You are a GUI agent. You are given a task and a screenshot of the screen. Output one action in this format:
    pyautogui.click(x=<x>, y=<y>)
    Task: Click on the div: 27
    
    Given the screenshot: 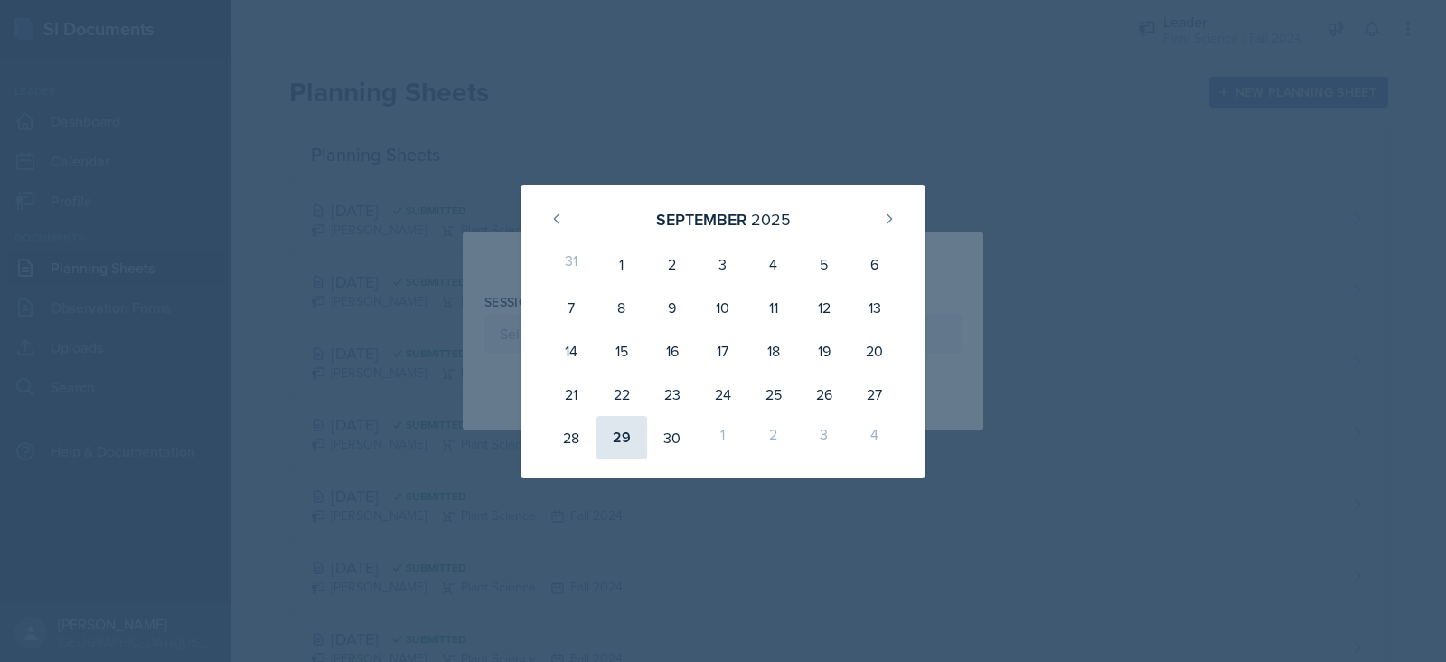 What is the action you would take?
    pyautogui.click(x=875, y=394)
    